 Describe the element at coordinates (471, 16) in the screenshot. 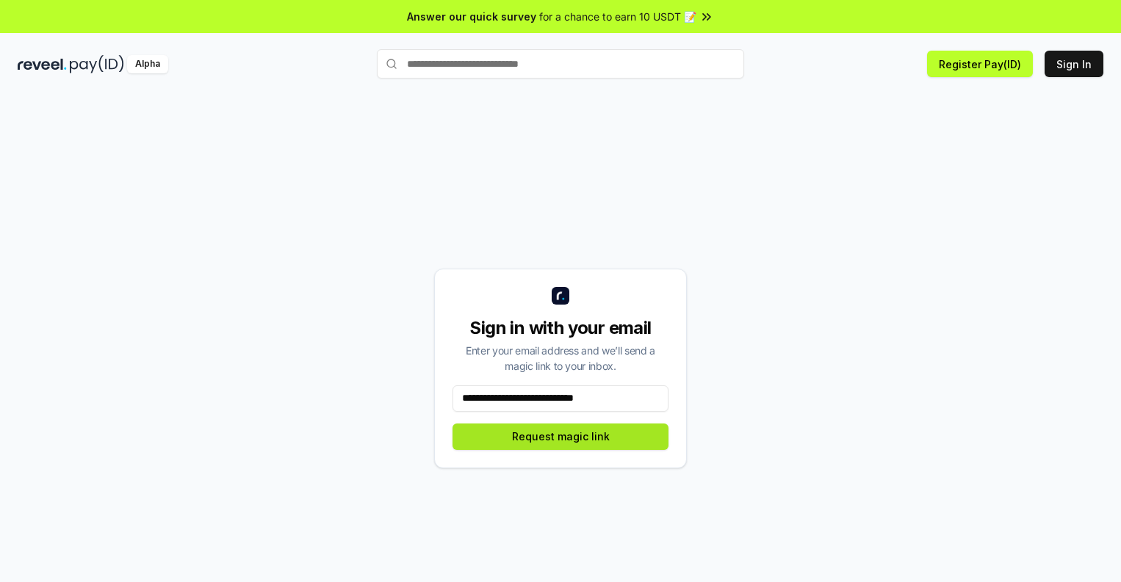

I see `span: Answer our quick survey` at that location.